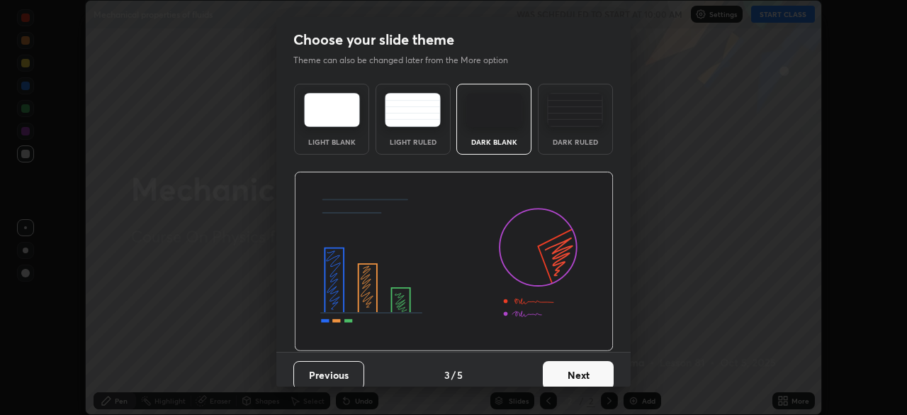 This screenshot has width=907, height=415. I want to click on div: Dark Blank, so click(494, 142).